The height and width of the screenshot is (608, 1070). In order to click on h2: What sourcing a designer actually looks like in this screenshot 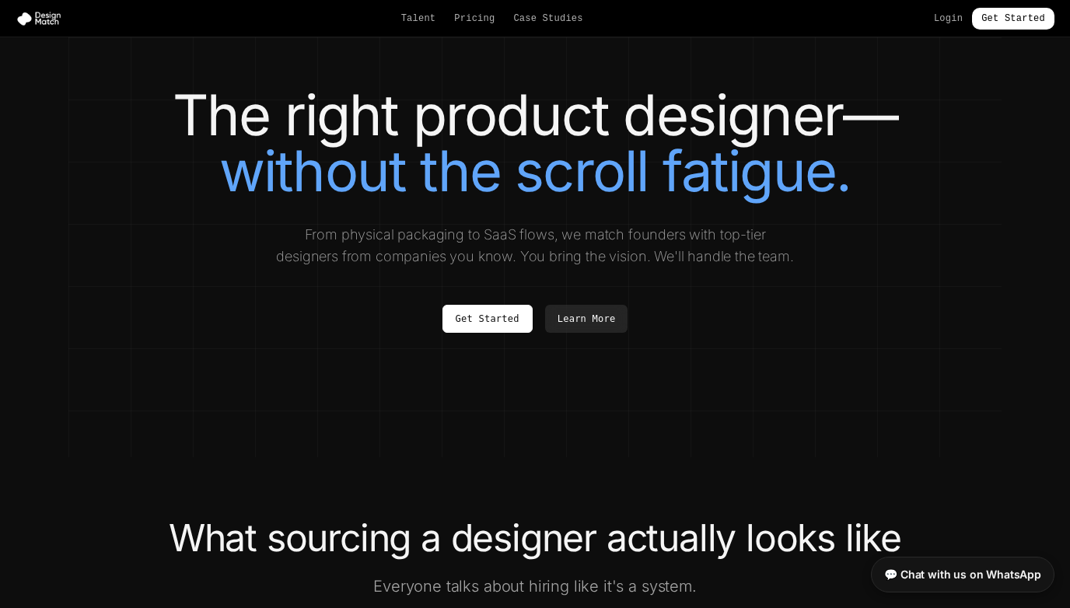, I will do `click(535, 538)`.